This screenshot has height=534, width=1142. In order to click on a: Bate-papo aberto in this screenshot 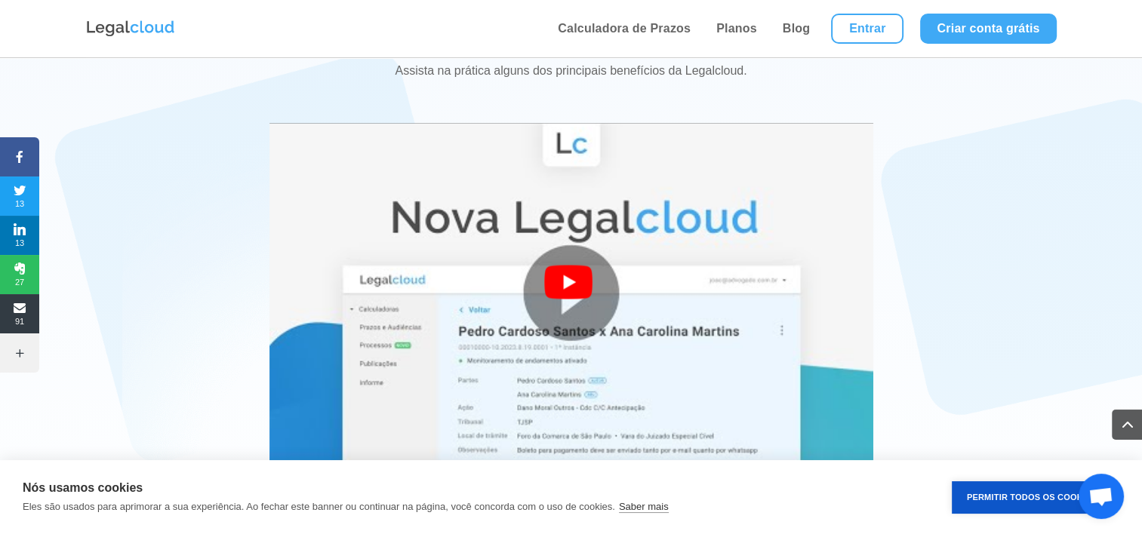, I will do `click(1101, 497)`.